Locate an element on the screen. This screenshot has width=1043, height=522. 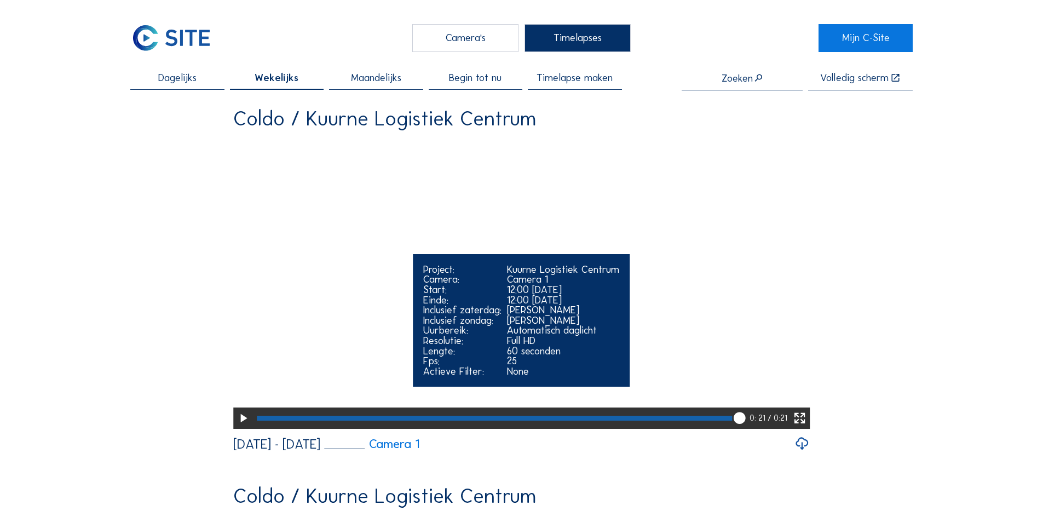
div: Kuurne Logistiek Centrum is located at coordinates (563, 269).